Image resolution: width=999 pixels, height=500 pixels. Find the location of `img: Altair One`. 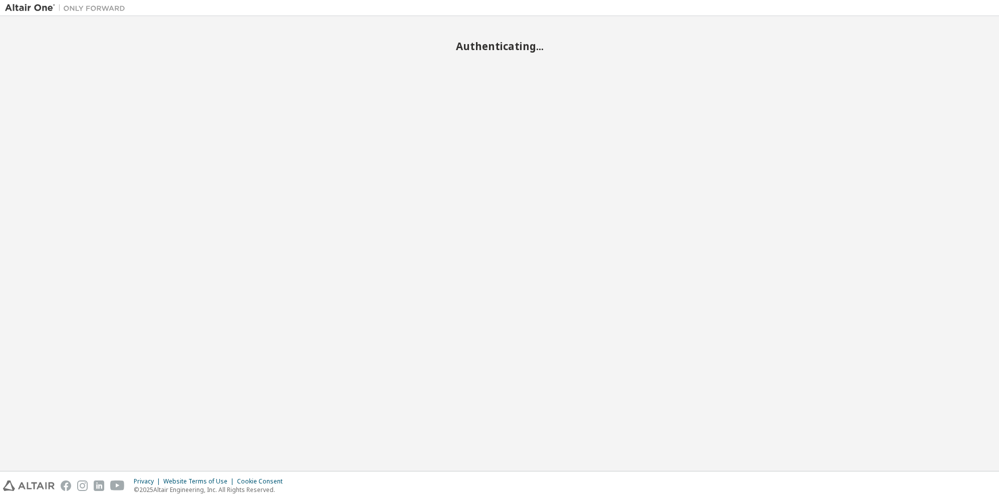

img: Altair One is located at coordinates (68, 8).